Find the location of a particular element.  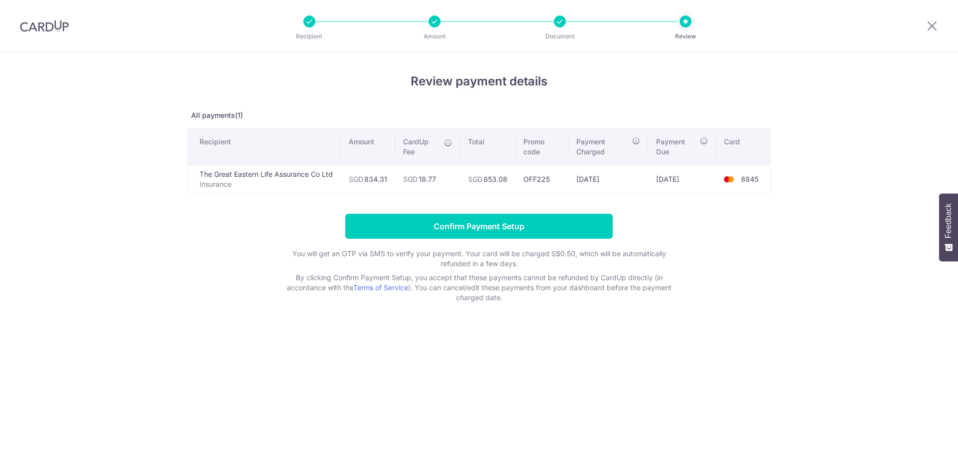

input: Confirm Payment Setup is located at coordinates (479, 226).